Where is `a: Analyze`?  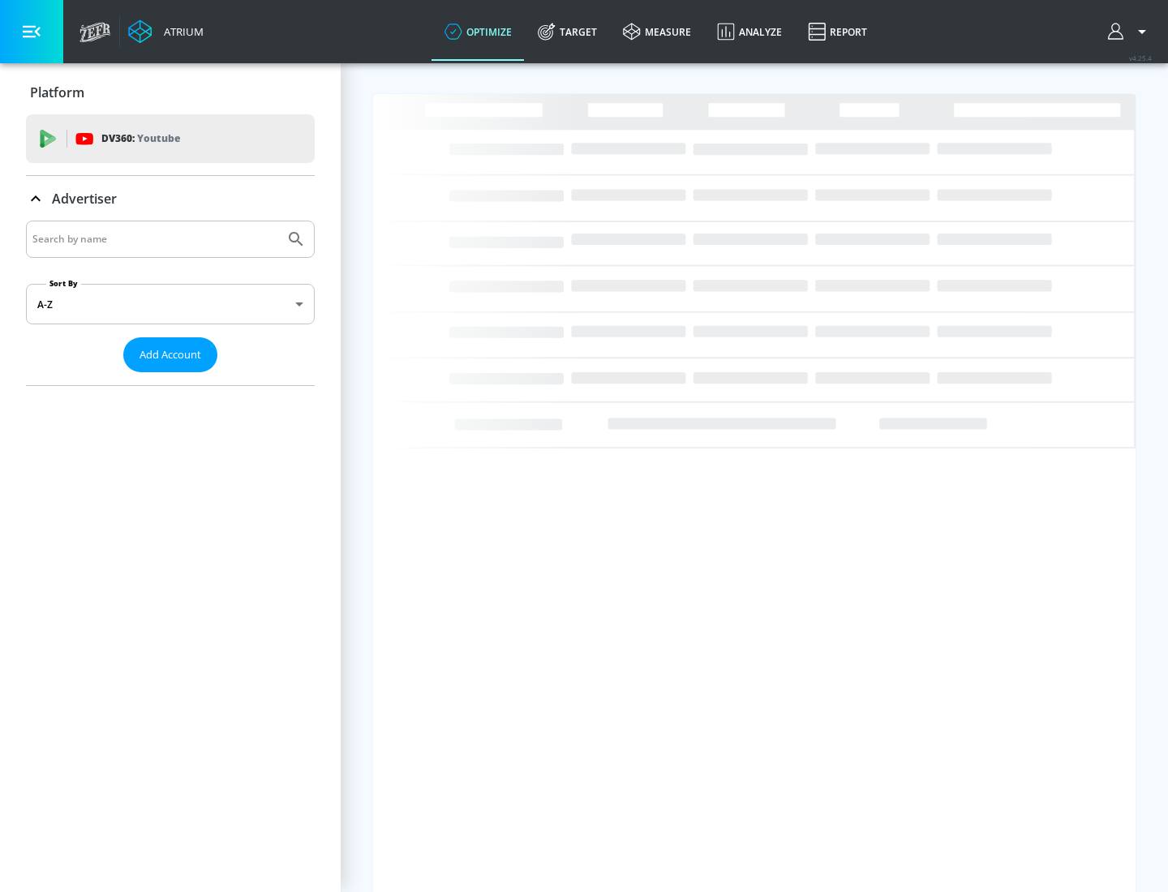 a: Analyze is located at coordinates (749, 32).